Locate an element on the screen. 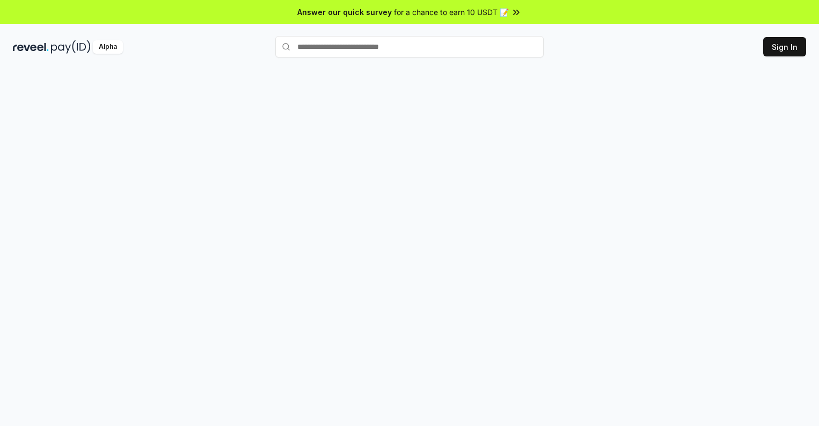 The image size is (819, 426). button: Sign In is located at coordinates (785, 47).